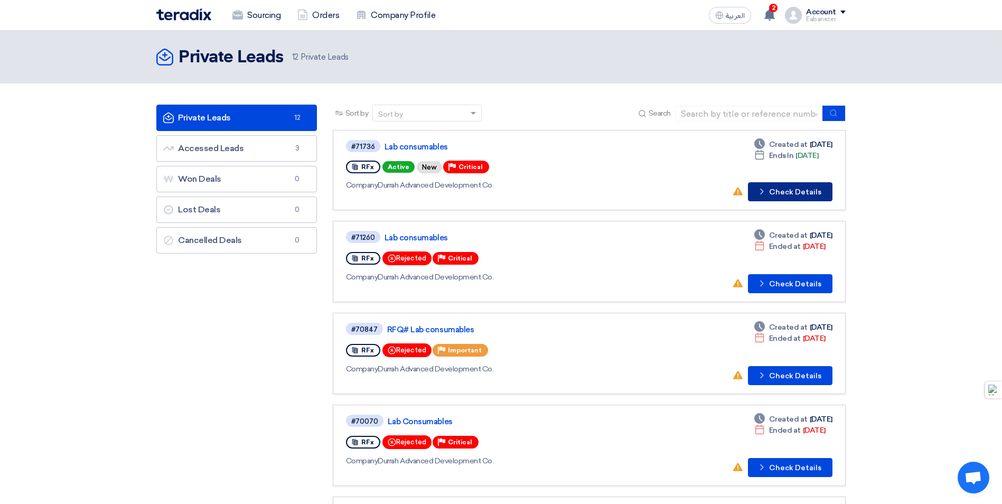 The height and width of the screenshot is (504, 1002). Describe the element at coordinates (237, 210) in the screenshot. I see `a: Lost Deals0` at that location.